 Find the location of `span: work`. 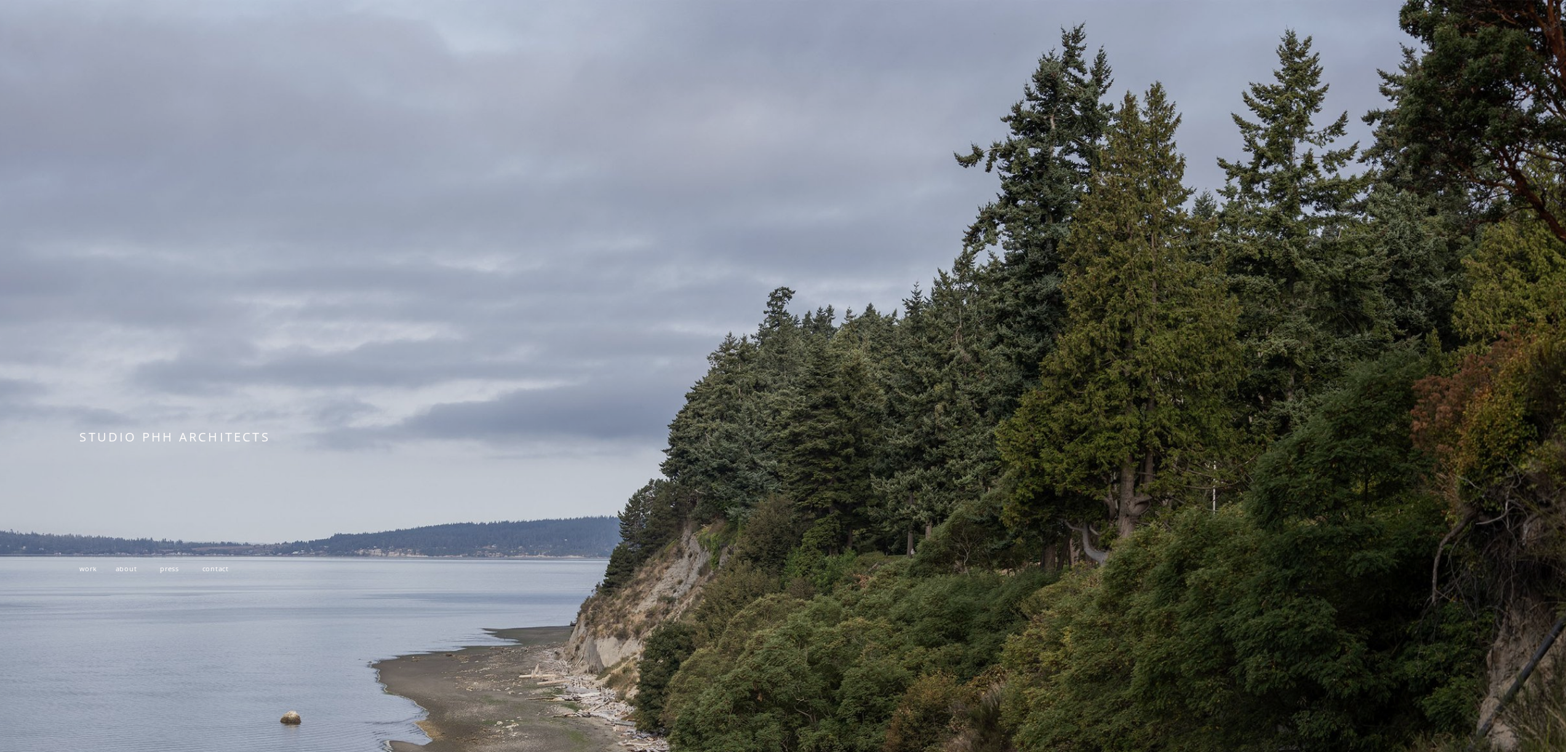

span: work is located at coordinates (88, 568).